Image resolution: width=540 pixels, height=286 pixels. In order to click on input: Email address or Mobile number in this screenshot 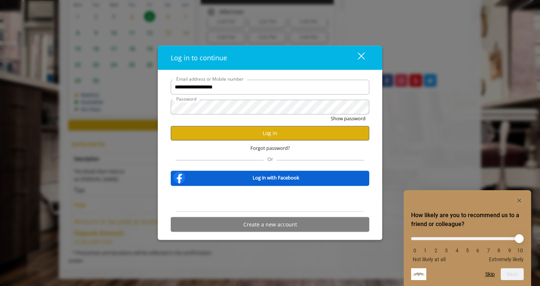, I will do `click(270, 87)`.